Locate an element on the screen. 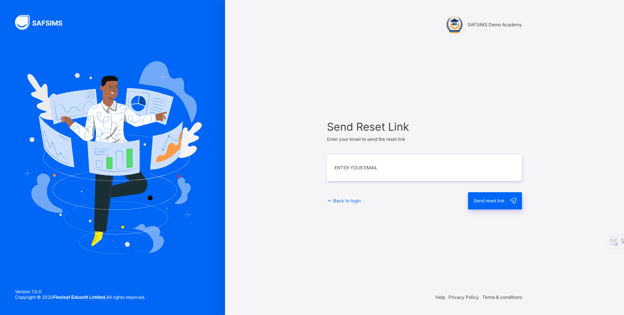 Image resolution: width=624 pixels, height=315 pixels. span: Send Reset Link is located at coordinates (424, 126).